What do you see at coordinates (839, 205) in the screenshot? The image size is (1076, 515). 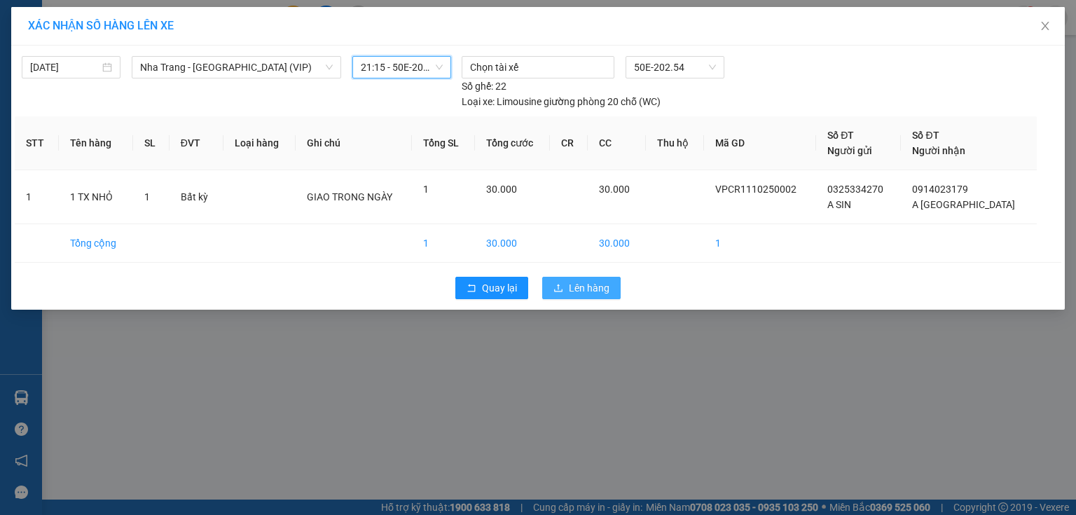 I see `span: A SIN` at bounding box center [839, 205].